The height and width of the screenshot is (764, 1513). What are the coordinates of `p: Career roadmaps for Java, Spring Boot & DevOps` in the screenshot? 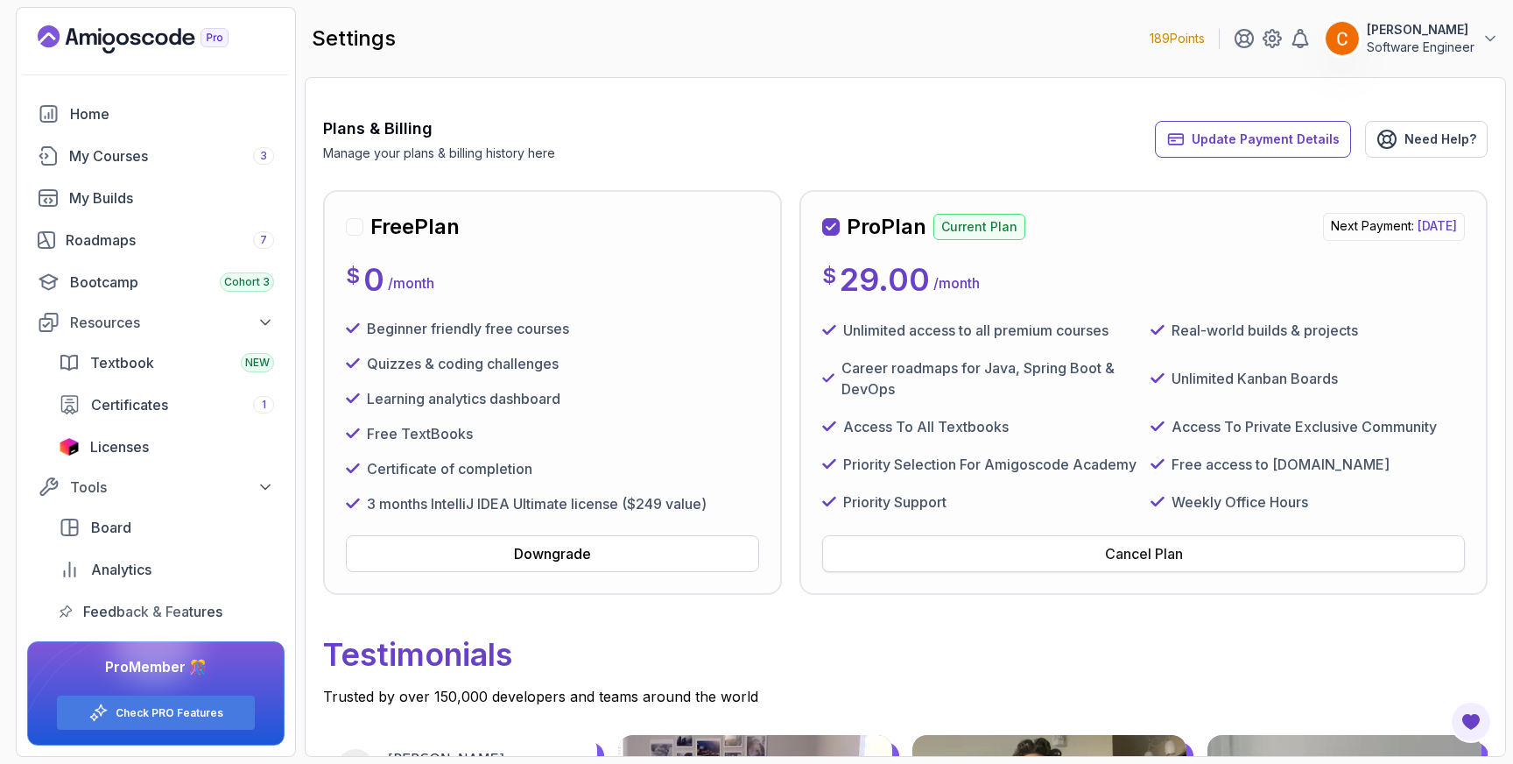 It's located at (989, 378).